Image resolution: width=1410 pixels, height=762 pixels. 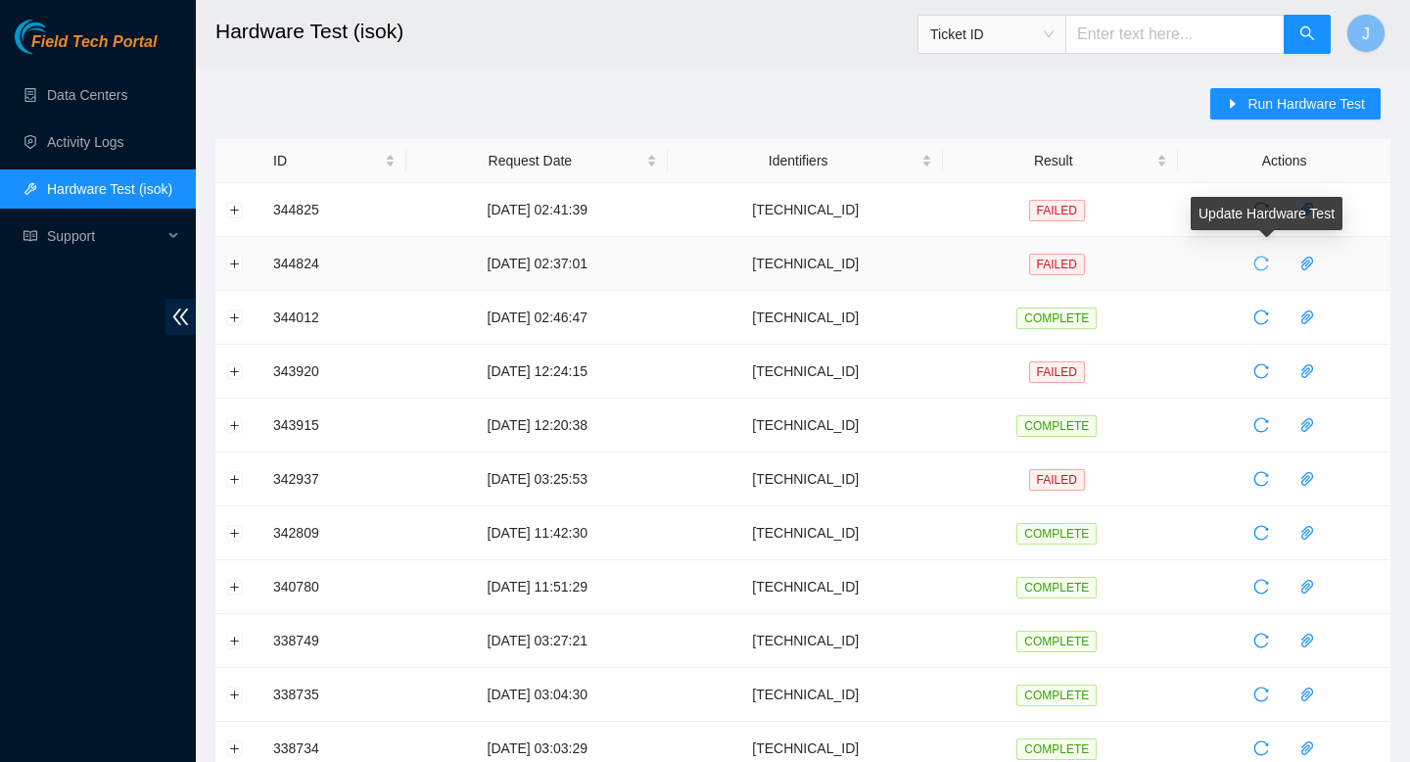 What do you see at coordinates (334, 479) in the screenshot?
I see `td: 342937` at bounding box center [334, 479].